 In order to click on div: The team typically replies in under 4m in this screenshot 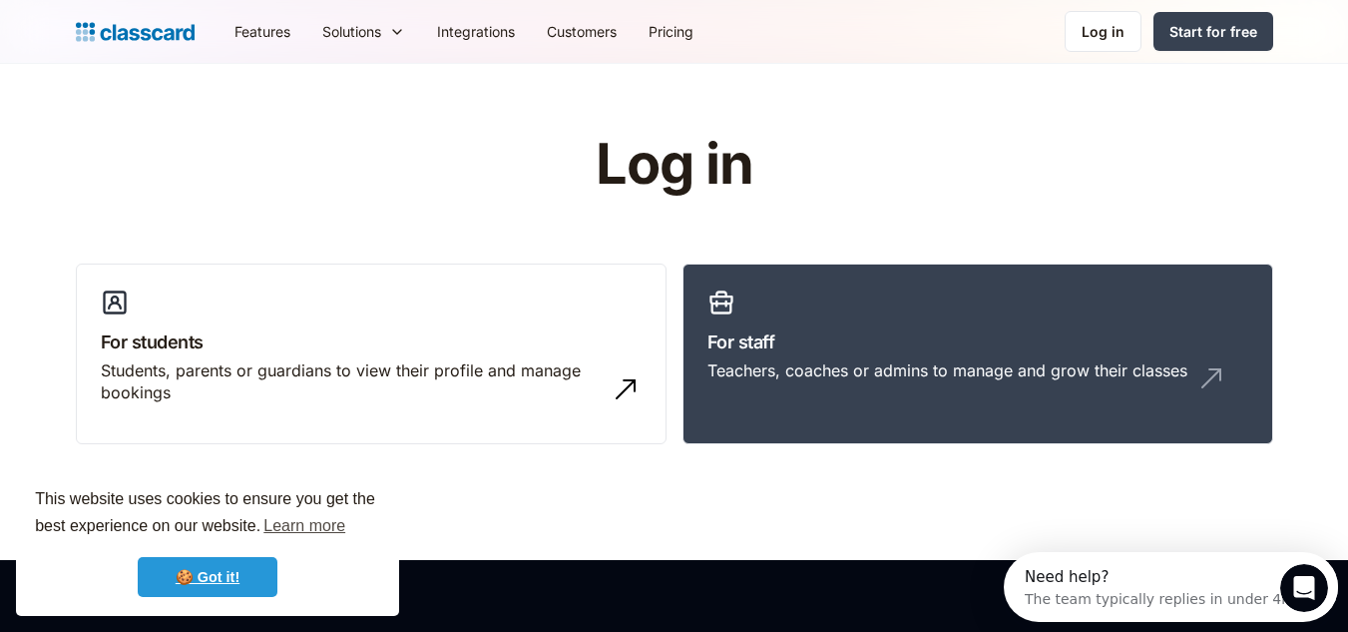, I will do `click(156, 43)`.